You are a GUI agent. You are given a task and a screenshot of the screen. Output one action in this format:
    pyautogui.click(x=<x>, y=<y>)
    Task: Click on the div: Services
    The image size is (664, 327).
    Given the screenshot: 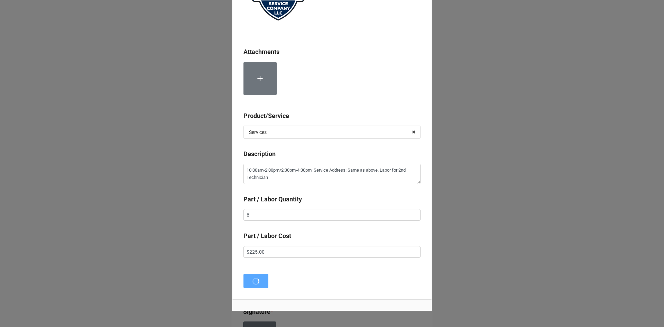 What is the action you would take?
    pyautogui.click(x=257, y=132)
    